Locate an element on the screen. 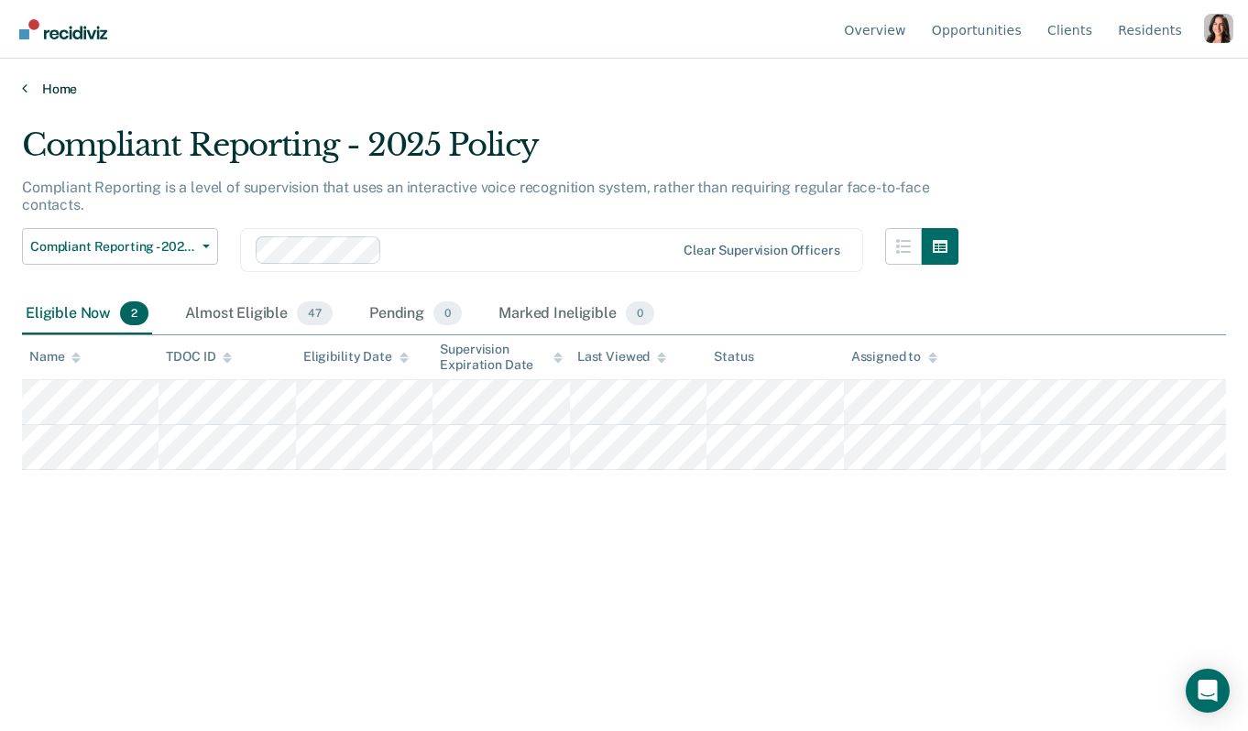 Image resolution: width=1248 pixels, height=731 pixels. button: Profile dropdown button is located at coordinates (1218, 28).